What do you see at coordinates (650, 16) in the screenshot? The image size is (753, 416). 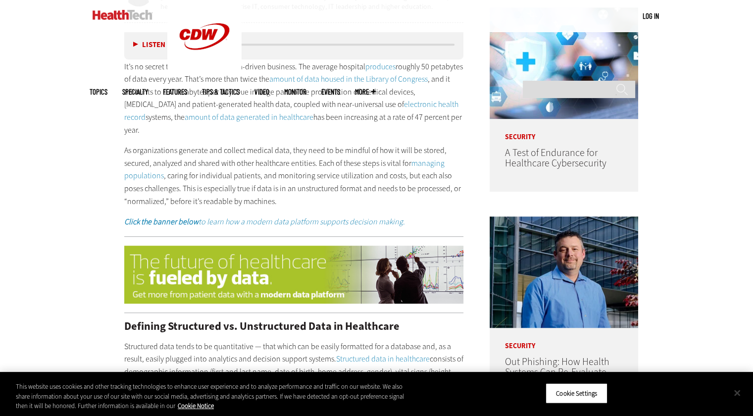 I see `a: Log in` at bounding box center [650, 16].